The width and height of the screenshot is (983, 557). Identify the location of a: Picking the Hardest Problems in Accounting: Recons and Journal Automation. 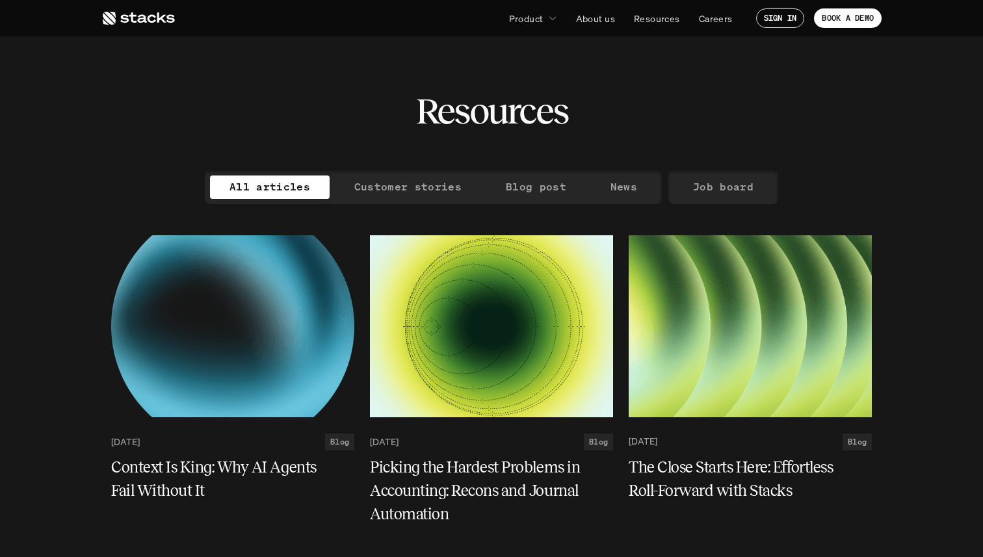
(492, 491).